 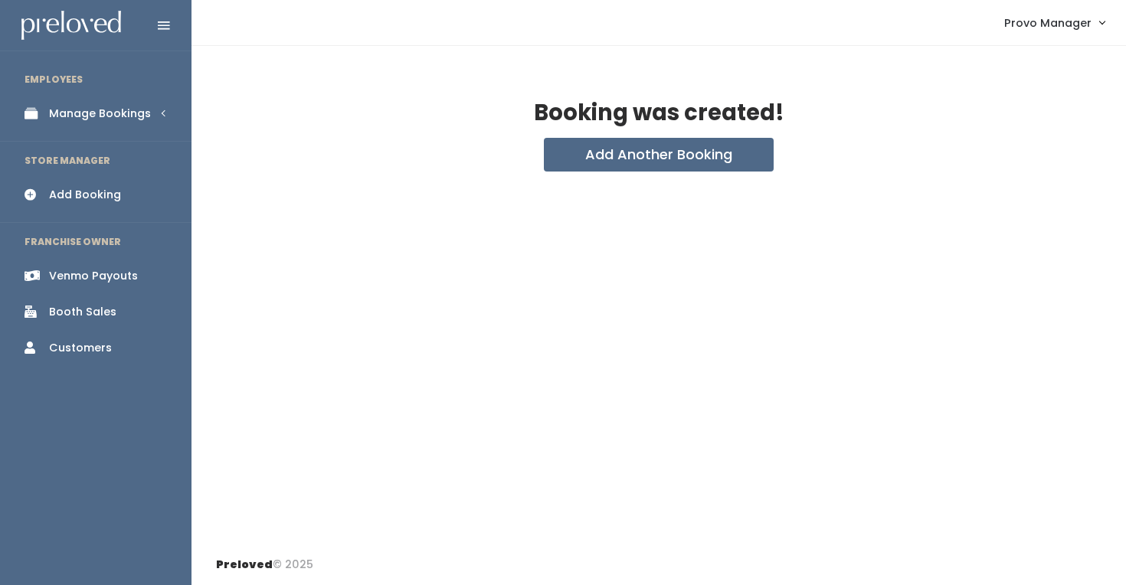 I want to click on span: Preloved, so click(x=244, y=564).